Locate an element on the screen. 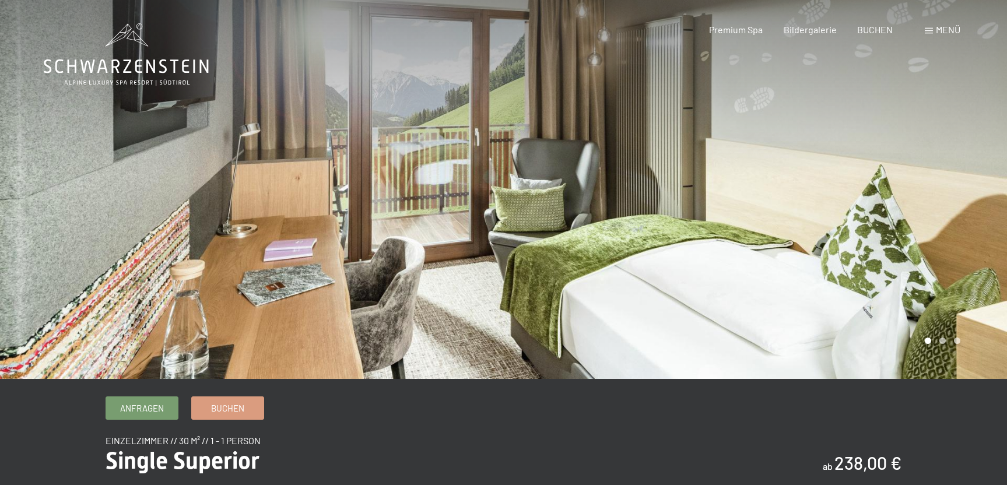 The height and width of the screenshot is (485, 1007). span: ab is located at coordinates (827, 466).